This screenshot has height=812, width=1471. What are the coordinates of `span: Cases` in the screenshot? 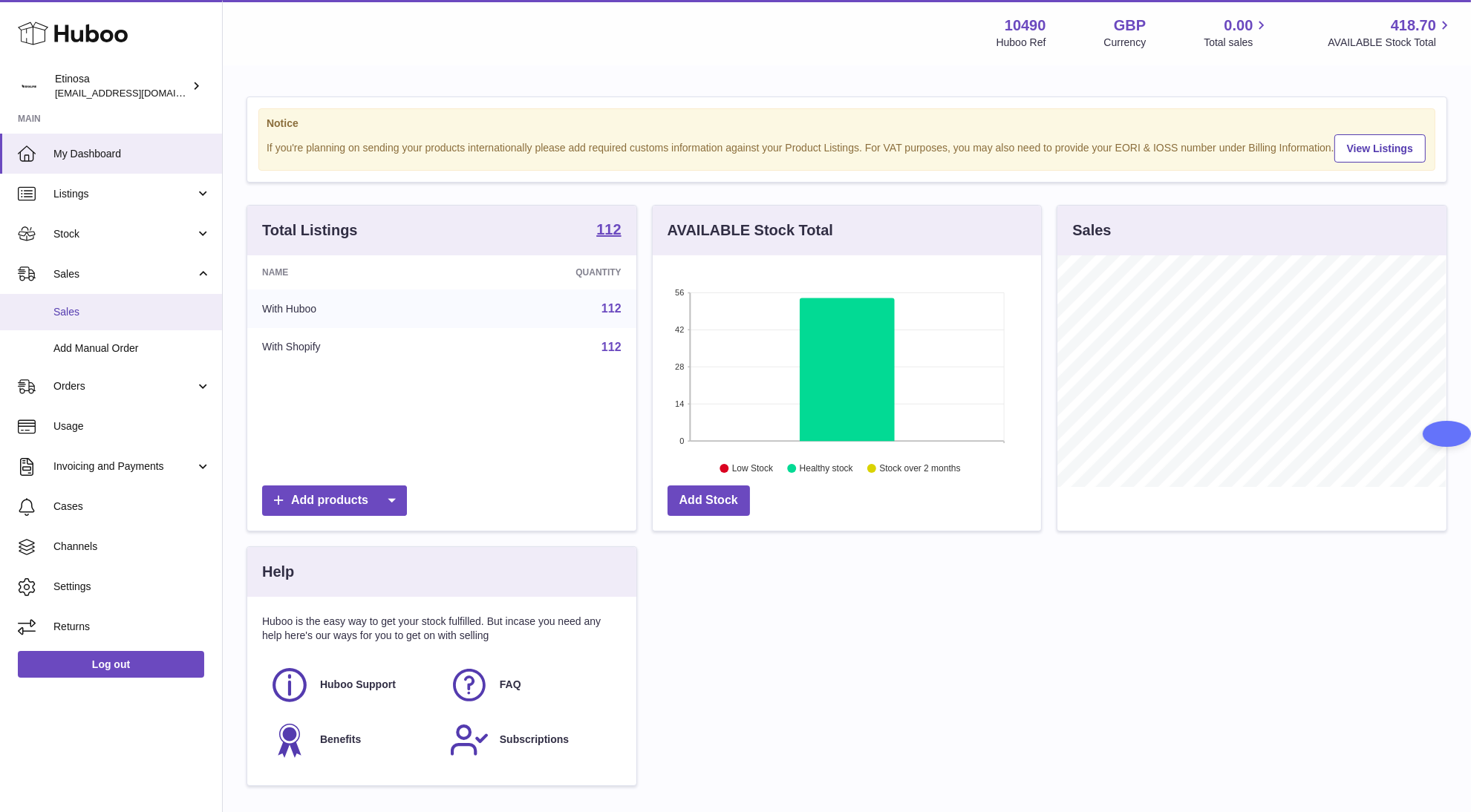 It's located at (133, 506).